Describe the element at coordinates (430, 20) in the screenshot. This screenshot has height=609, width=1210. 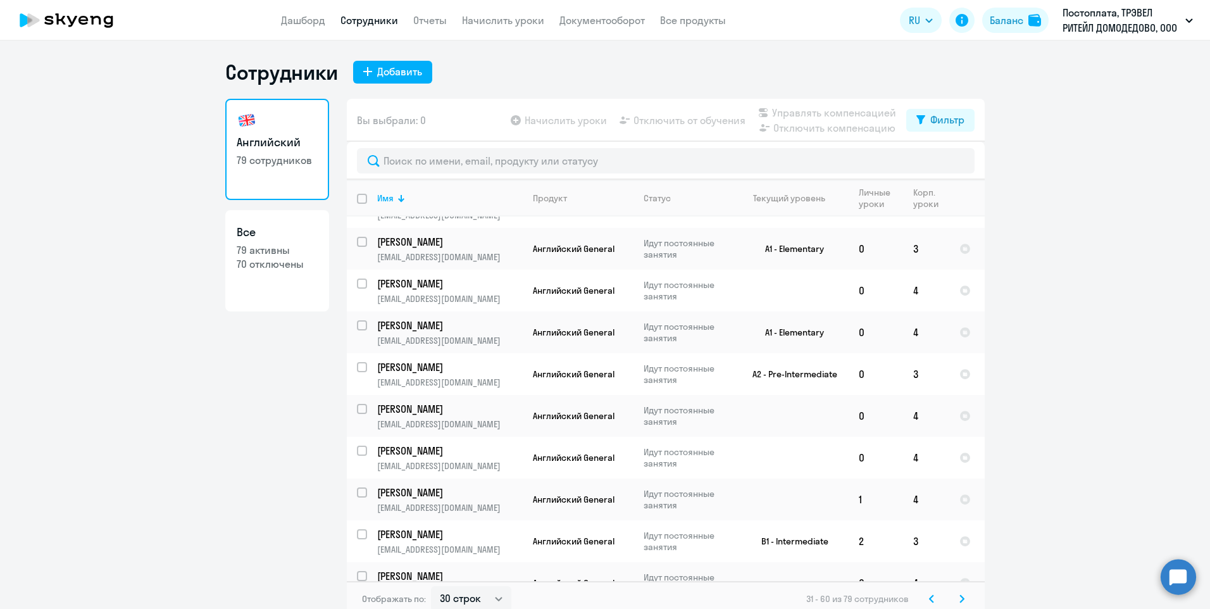
I see `a: Отчеты` at that location.